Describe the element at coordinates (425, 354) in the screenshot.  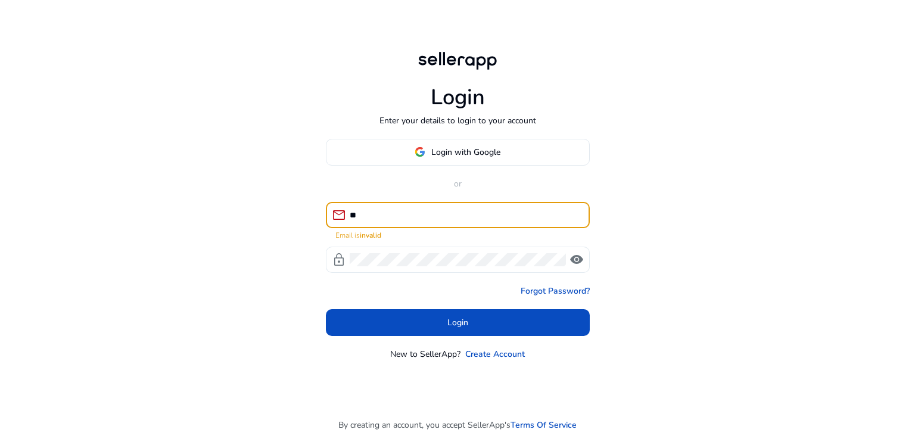
I see `p: New to SellerApp?` at that location.